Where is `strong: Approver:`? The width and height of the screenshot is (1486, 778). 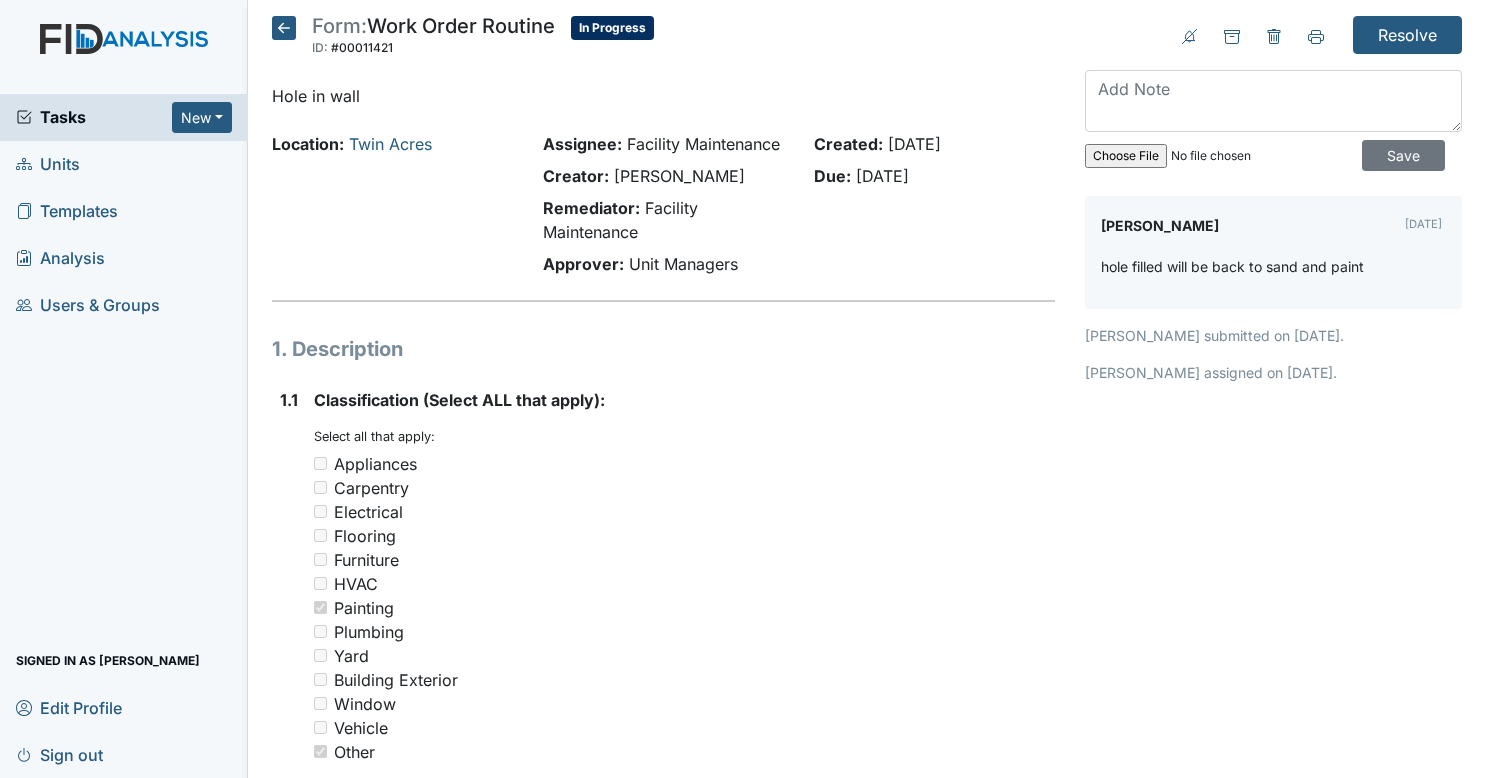
strong: Approver: is located at coordinates (583, 264).